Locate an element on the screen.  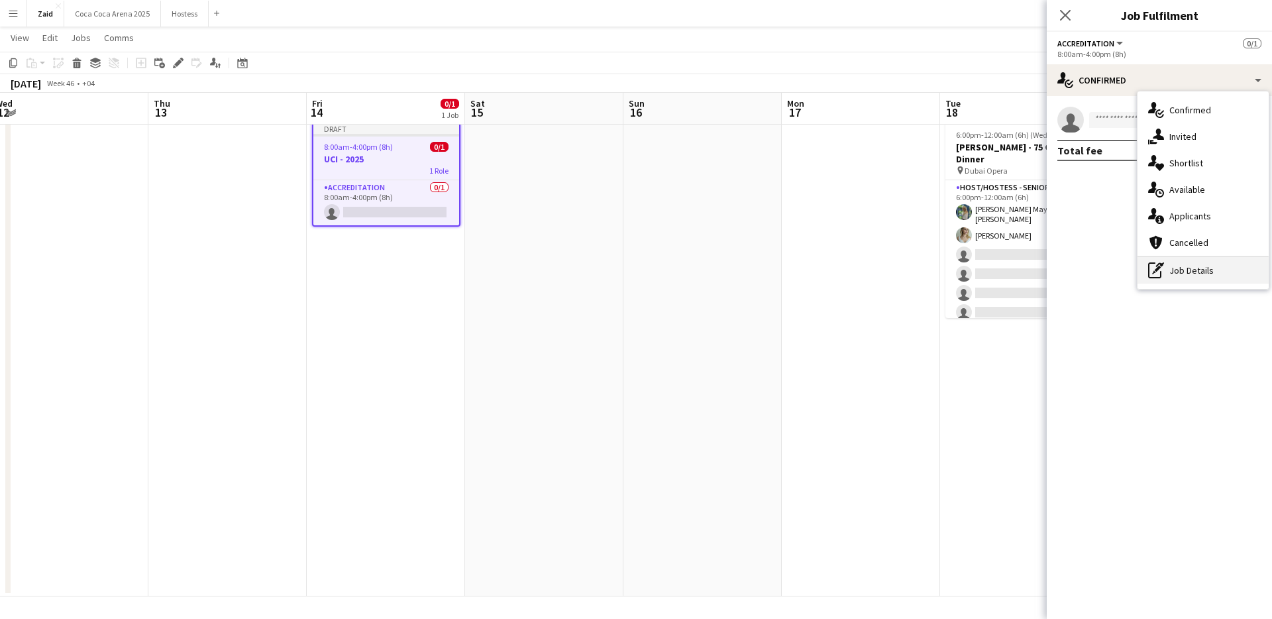
span: 6:00pm-12:00am (6h) (Wed) is located at coordinates (1003, 135).